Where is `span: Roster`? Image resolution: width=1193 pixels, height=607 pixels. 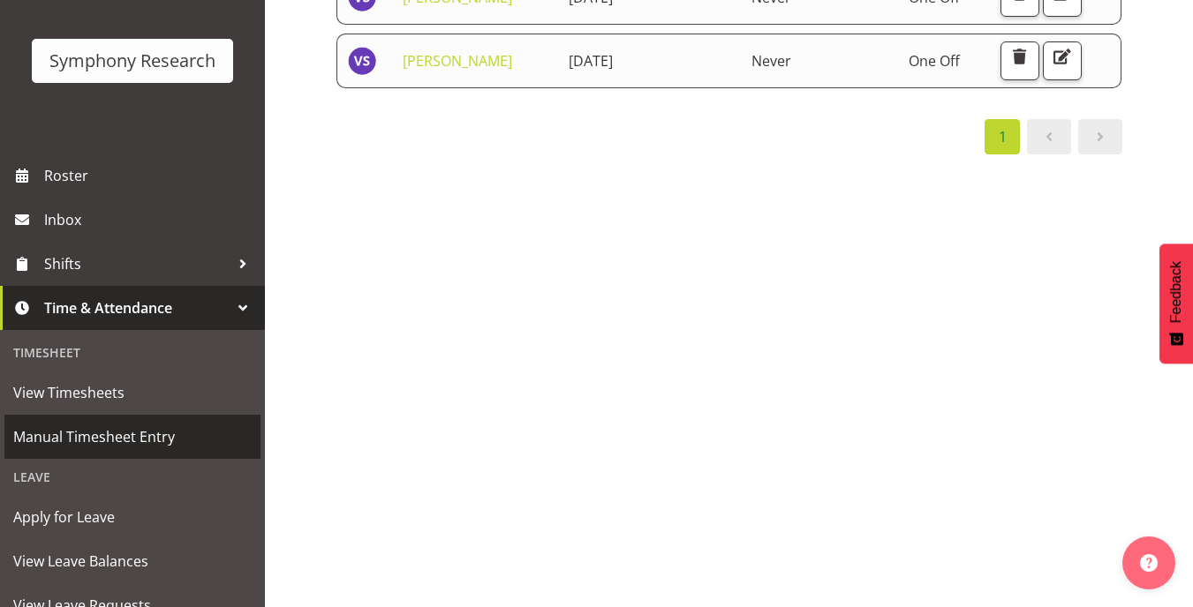
span: Roster is located at coordinates (150, 176).